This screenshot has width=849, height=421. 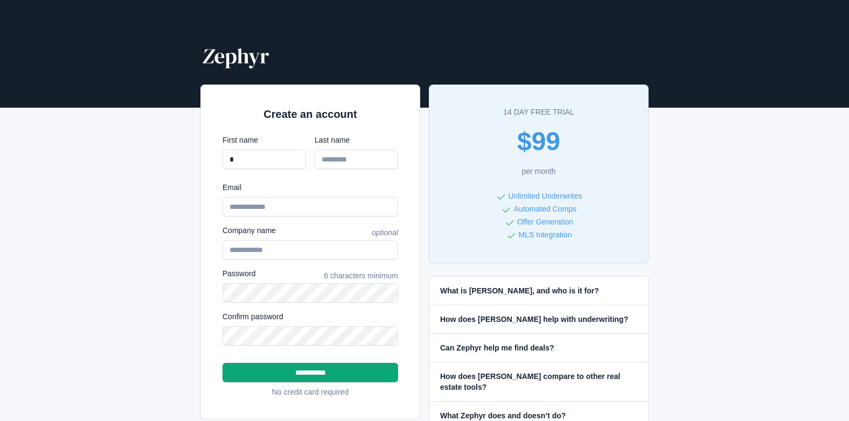 I want to click on h2: Create an account, so click(x=310, y=114).